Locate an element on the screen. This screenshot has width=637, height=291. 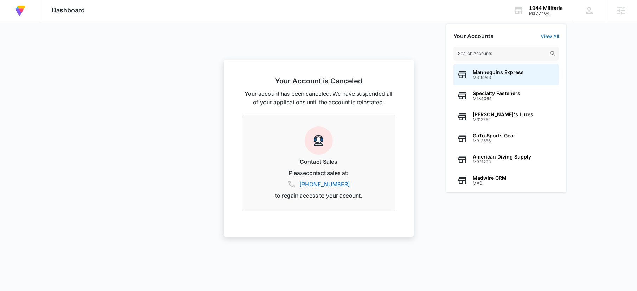
p: Please contact sales at: to regain access to your account. is located at coordinates (319, 184).